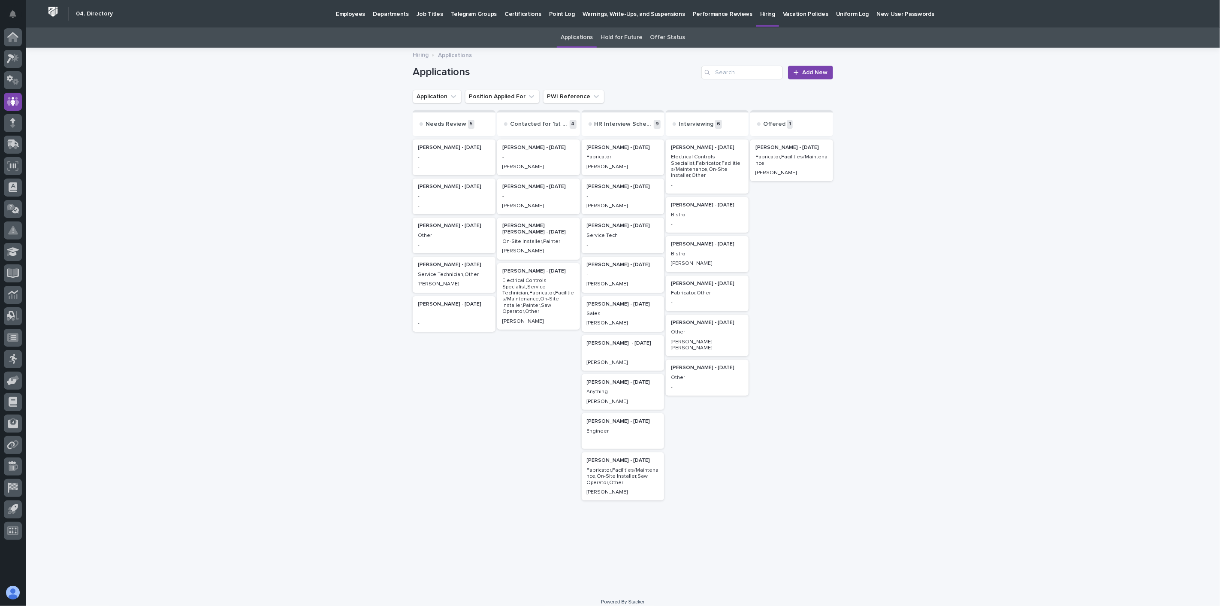 Image resolution: width=1220 pixels, height=606 pixels. What do you see at coordinates (16, 17) in the screenshot?
I see `div: Notifications` at bounding box center [16, 17].